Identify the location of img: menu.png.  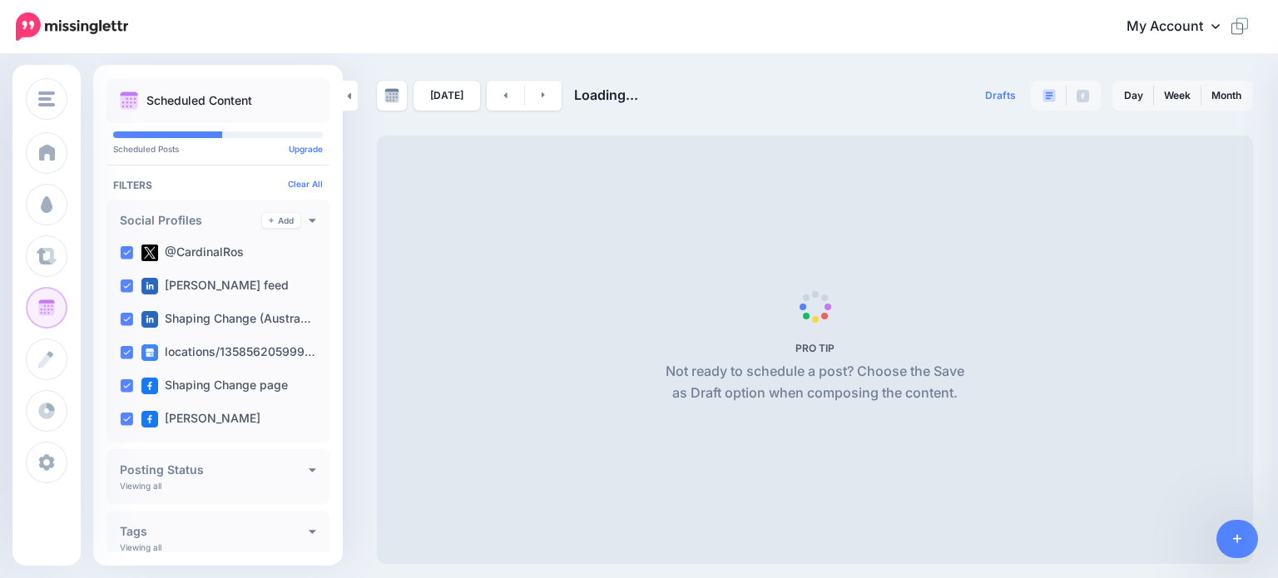
(47, 99).